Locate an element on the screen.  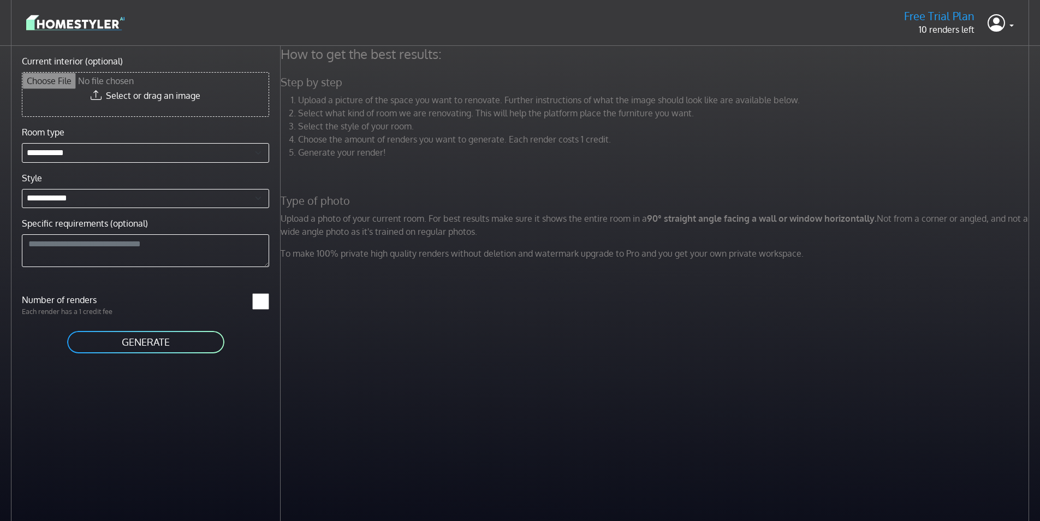
p: To make 100% private high quality renders without deletion and watermark upgrade to Pro and you g... is located at coordinates (656, 253).